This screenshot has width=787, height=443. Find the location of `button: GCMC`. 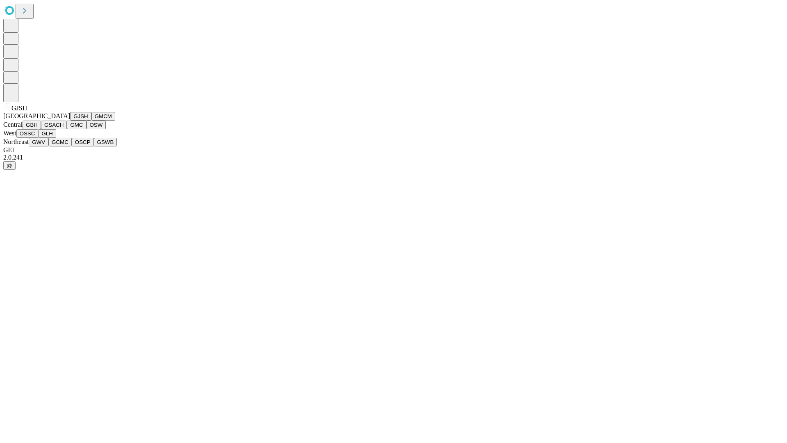

button: GCMC is located at coordinates (60, 142).